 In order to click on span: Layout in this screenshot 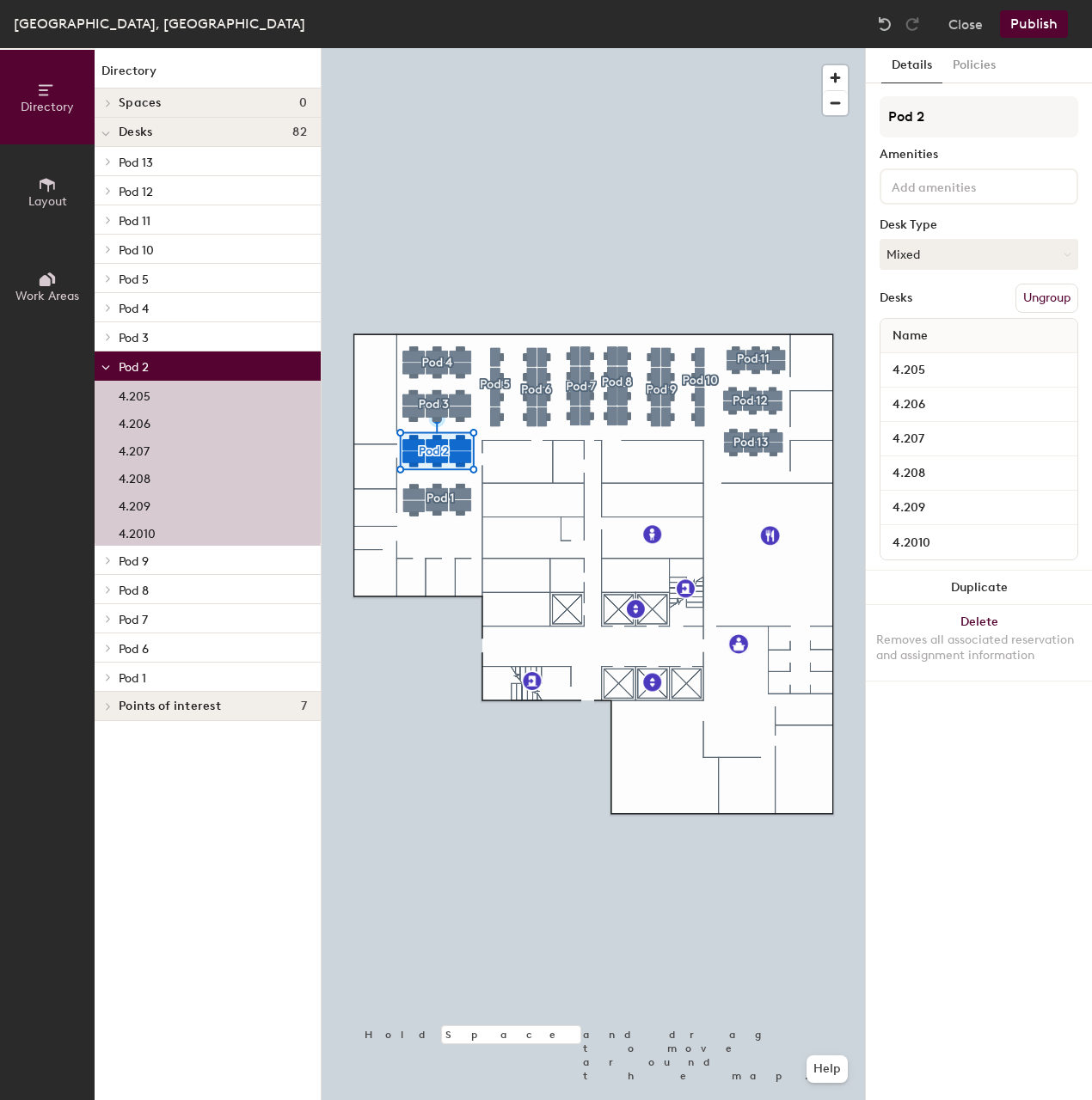, I will do `click(47, 201)`.